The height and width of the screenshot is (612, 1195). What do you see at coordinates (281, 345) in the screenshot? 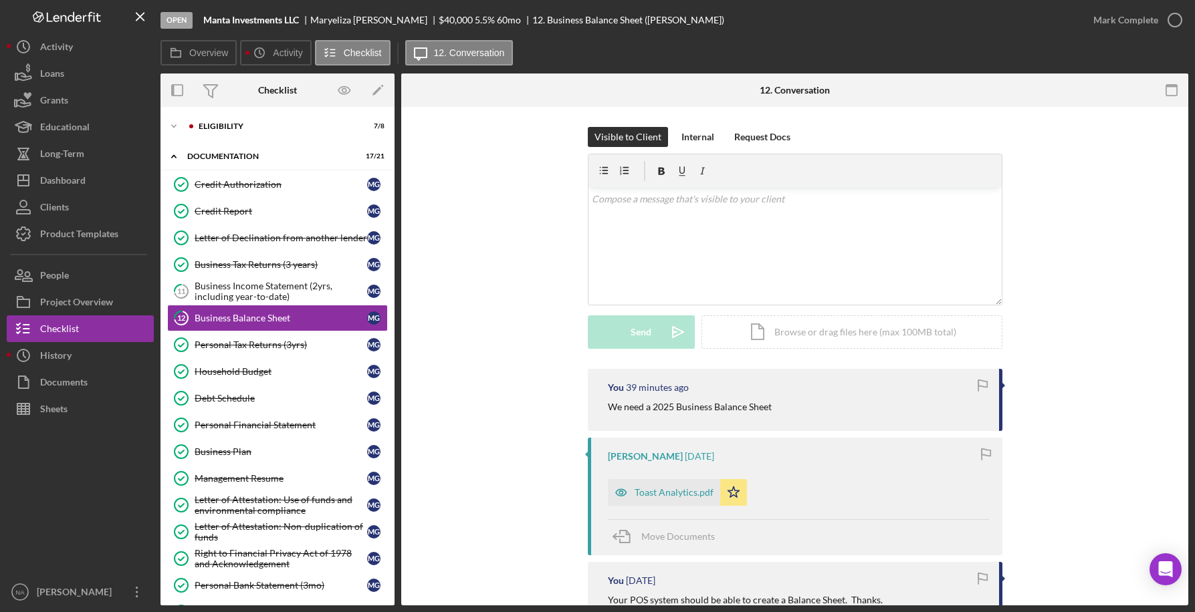
I see `div: Personal Tax Returns (3yrs)` at bounding box center [281, 345].